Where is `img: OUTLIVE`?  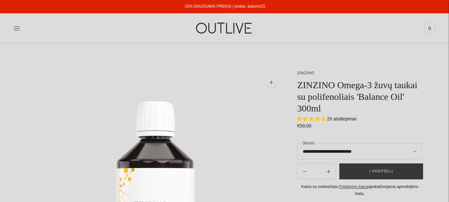
img: OUTLIVE is located at coordinates (225, 28).